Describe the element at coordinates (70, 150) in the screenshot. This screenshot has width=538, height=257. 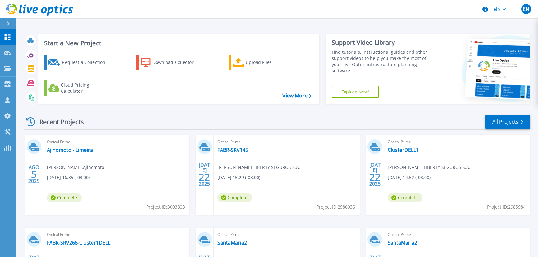
I see `a: Ajinomoto - Limeira` at that location.